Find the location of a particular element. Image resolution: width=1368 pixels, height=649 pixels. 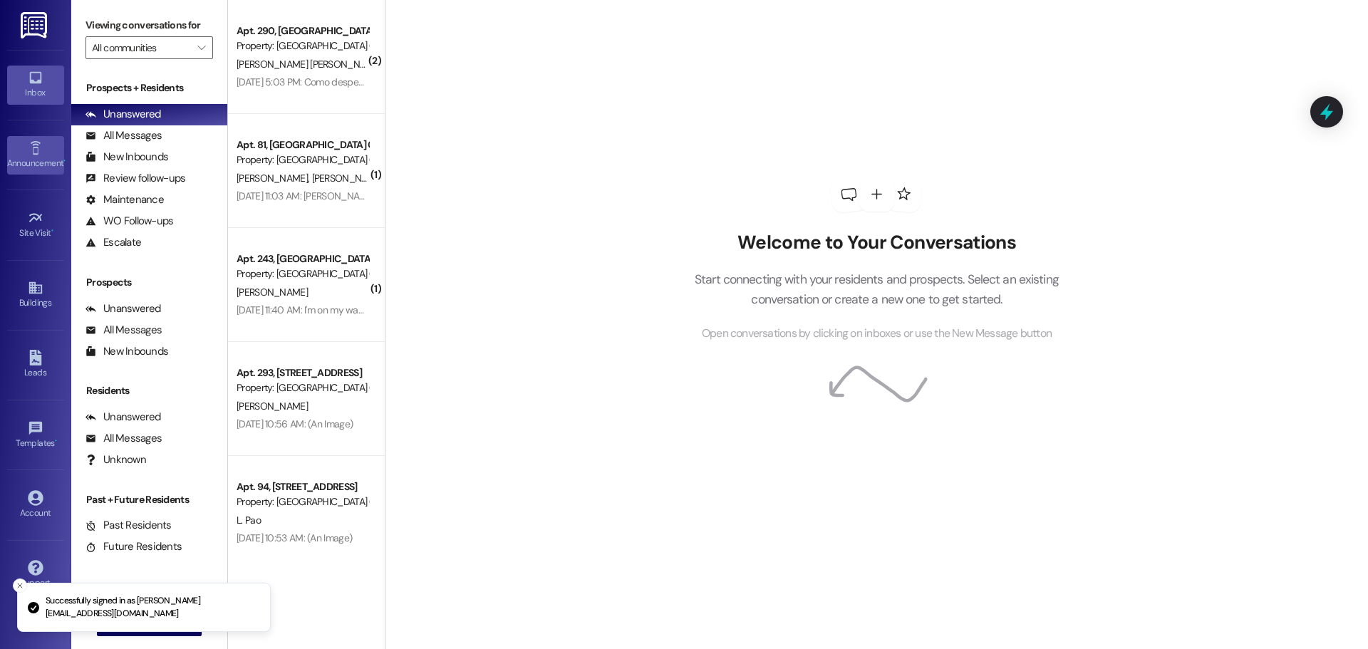

a: Support is located at coordinates (36, 575).